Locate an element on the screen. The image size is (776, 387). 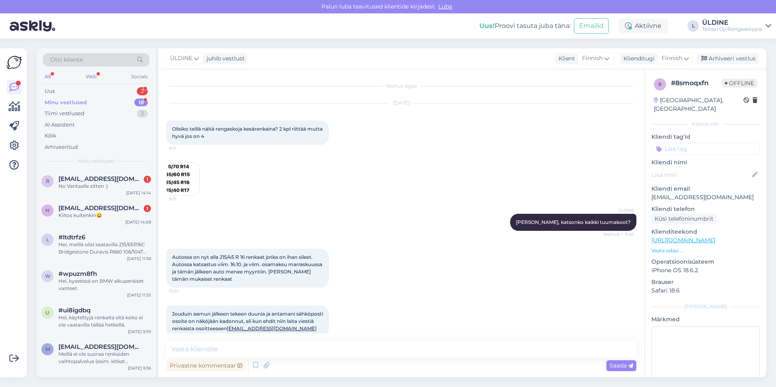
div: 18 is located at coordinates (141, 103).